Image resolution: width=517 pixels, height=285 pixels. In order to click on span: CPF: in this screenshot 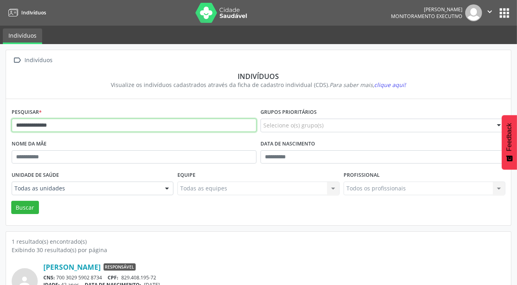, I will do `click(113, 278)`.